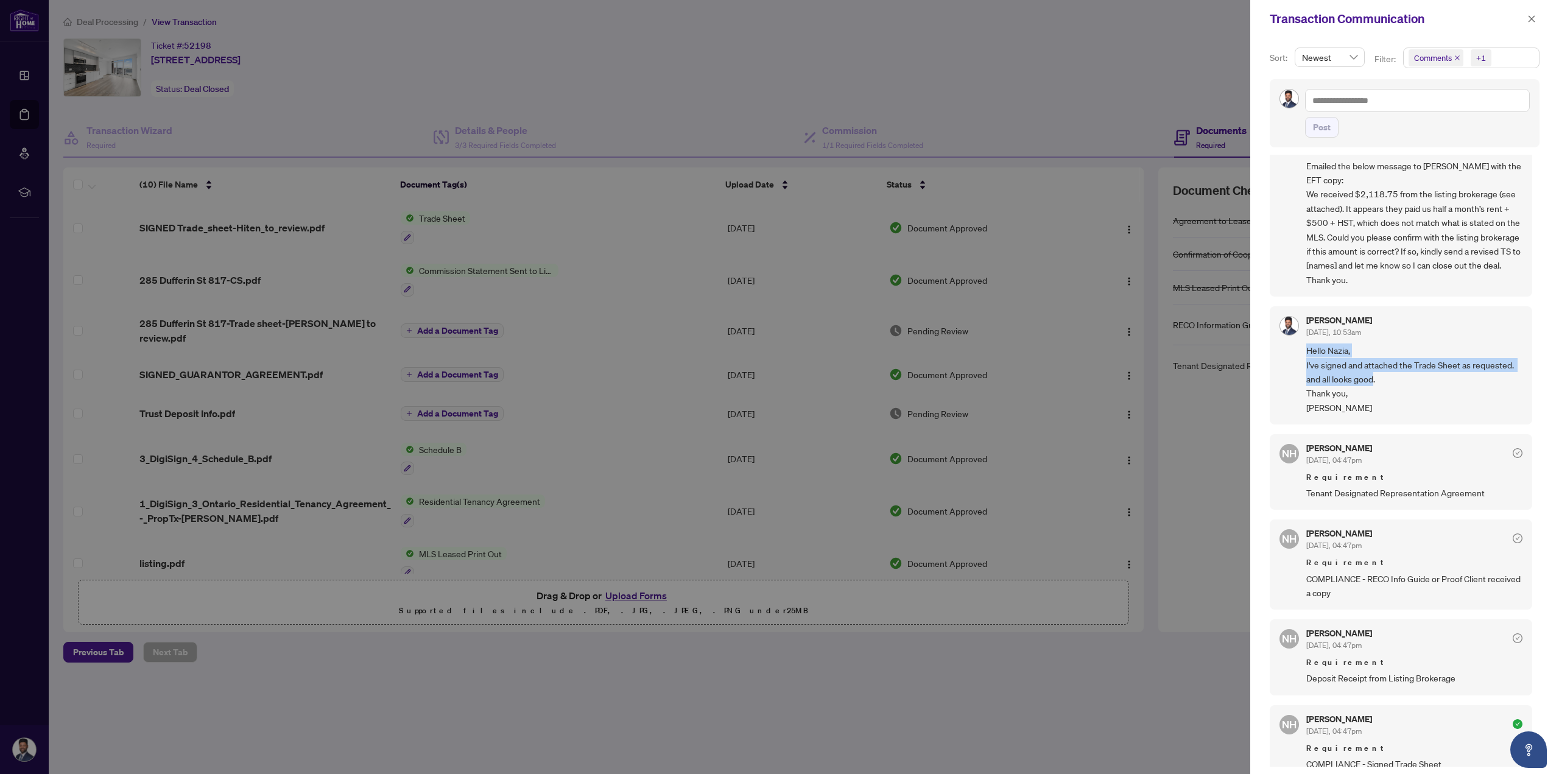 The height and width of the screenshot is (774, 1559). Describe the element at coordinates (1397, 19) in the screenshot. I see `div: Transaction Communication` at that location.